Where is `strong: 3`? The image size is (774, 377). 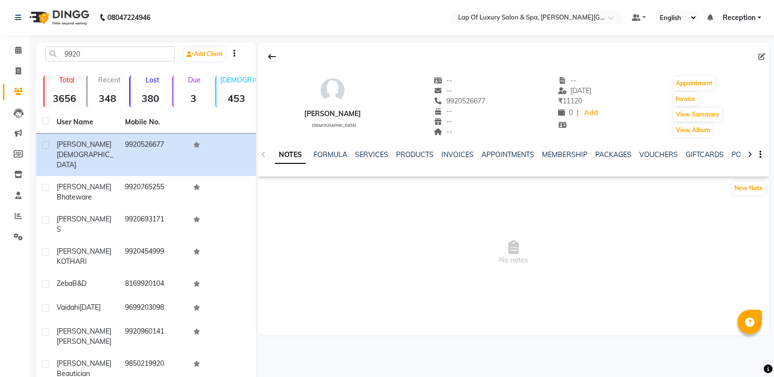 strong: 3 is located at coordinates (193, 98).